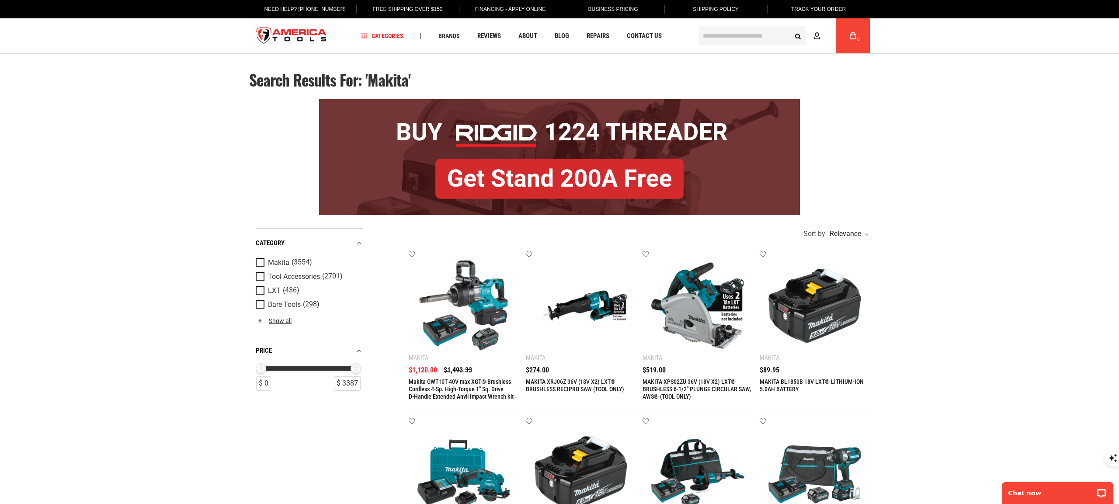 The height and width of the screenshot is (504, 1119). Describe the element at coordinates (382, 36) in the screenshot. I see `span: Categories` at that location.